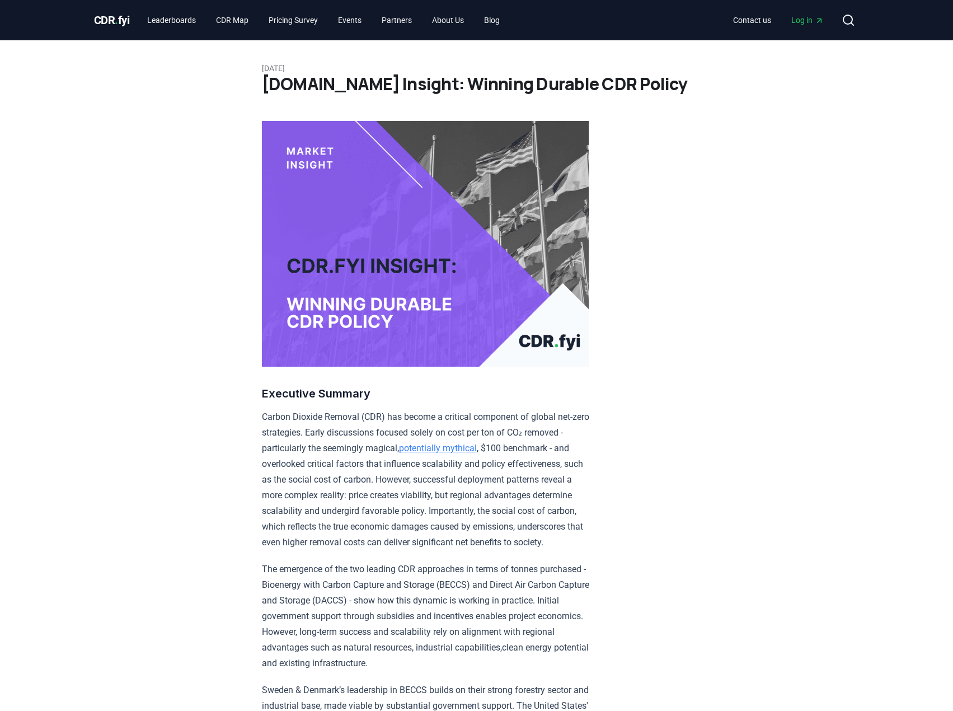  Describe the element at coordinates (808, 20) in the screenshot. I see `span: Log in` at that location.